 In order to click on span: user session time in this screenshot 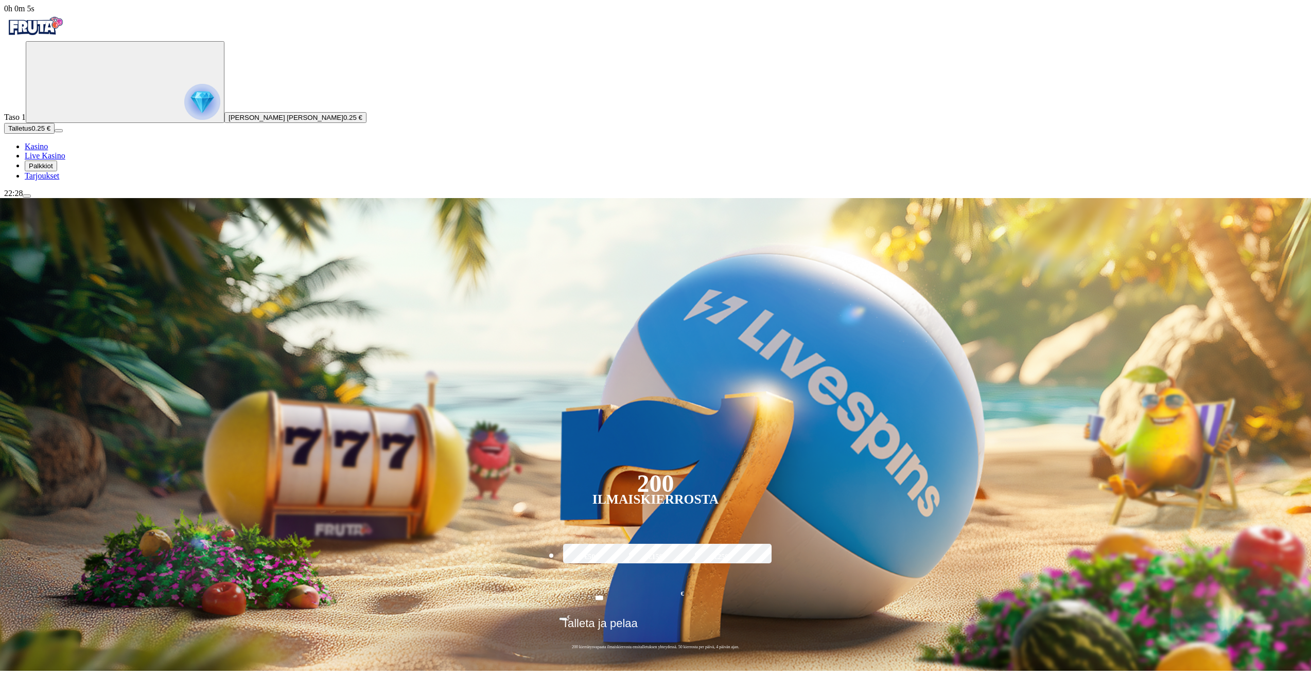, I will do `click(19, 8)`.